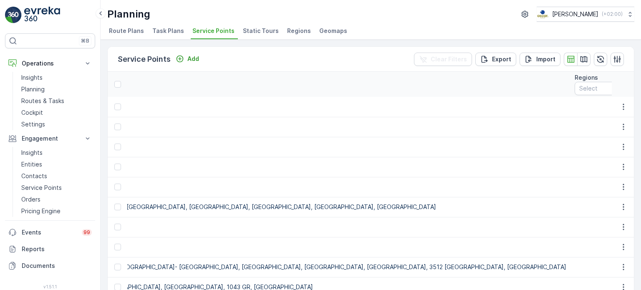 The height and width of the screenshot is (290, 641). Describe the element at coordinates (32, 164) in the screenshot. I see `p: Entities` at that location.